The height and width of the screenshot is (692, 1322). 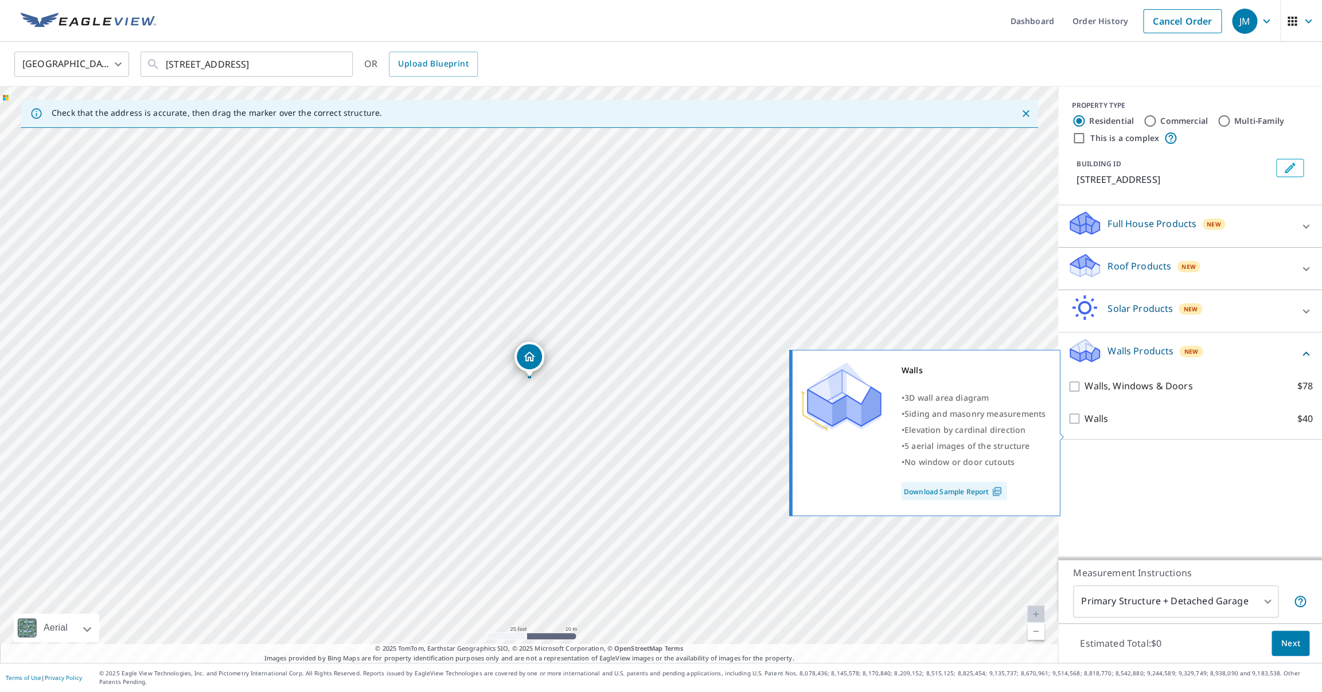 I want to click on div: Walls ProductsNew, so click(x=1190, y=353).